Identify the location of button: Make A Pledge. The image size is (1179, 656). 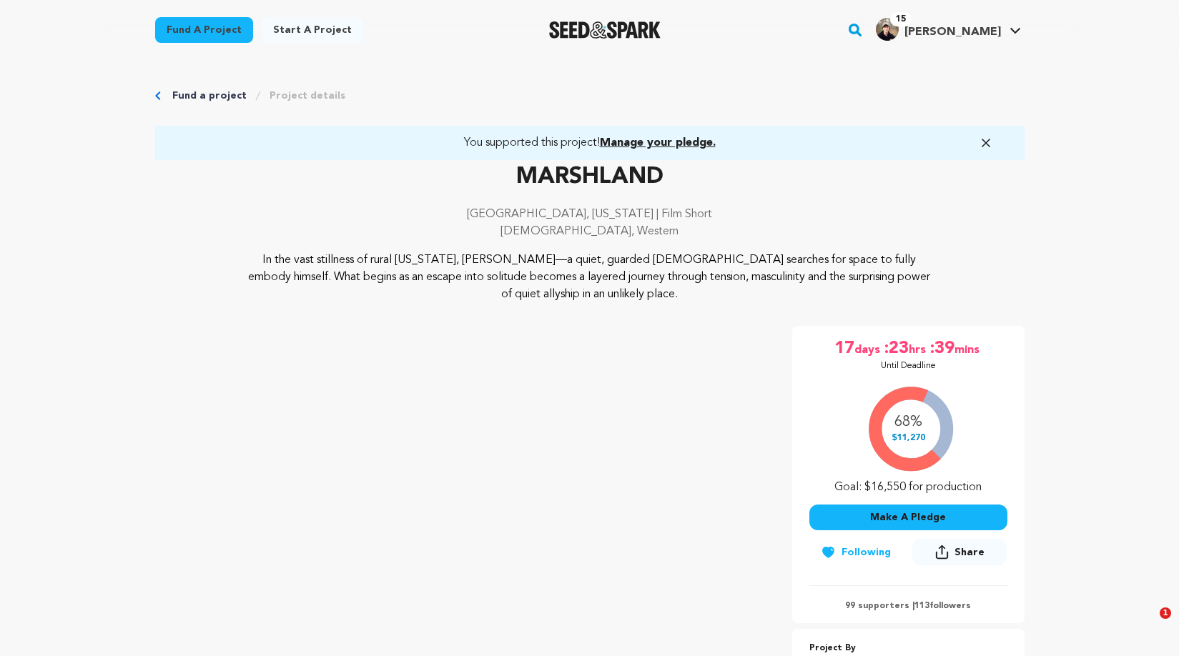
(908, 518).